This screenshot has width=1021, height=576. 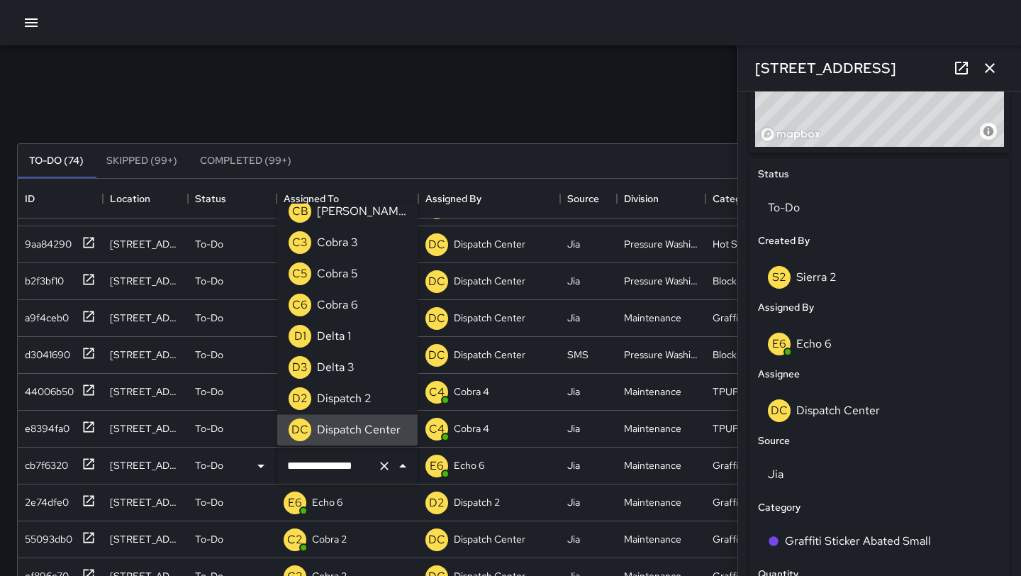 I want to click on div: 2264 Webster Street, so click(x=145, y=391).